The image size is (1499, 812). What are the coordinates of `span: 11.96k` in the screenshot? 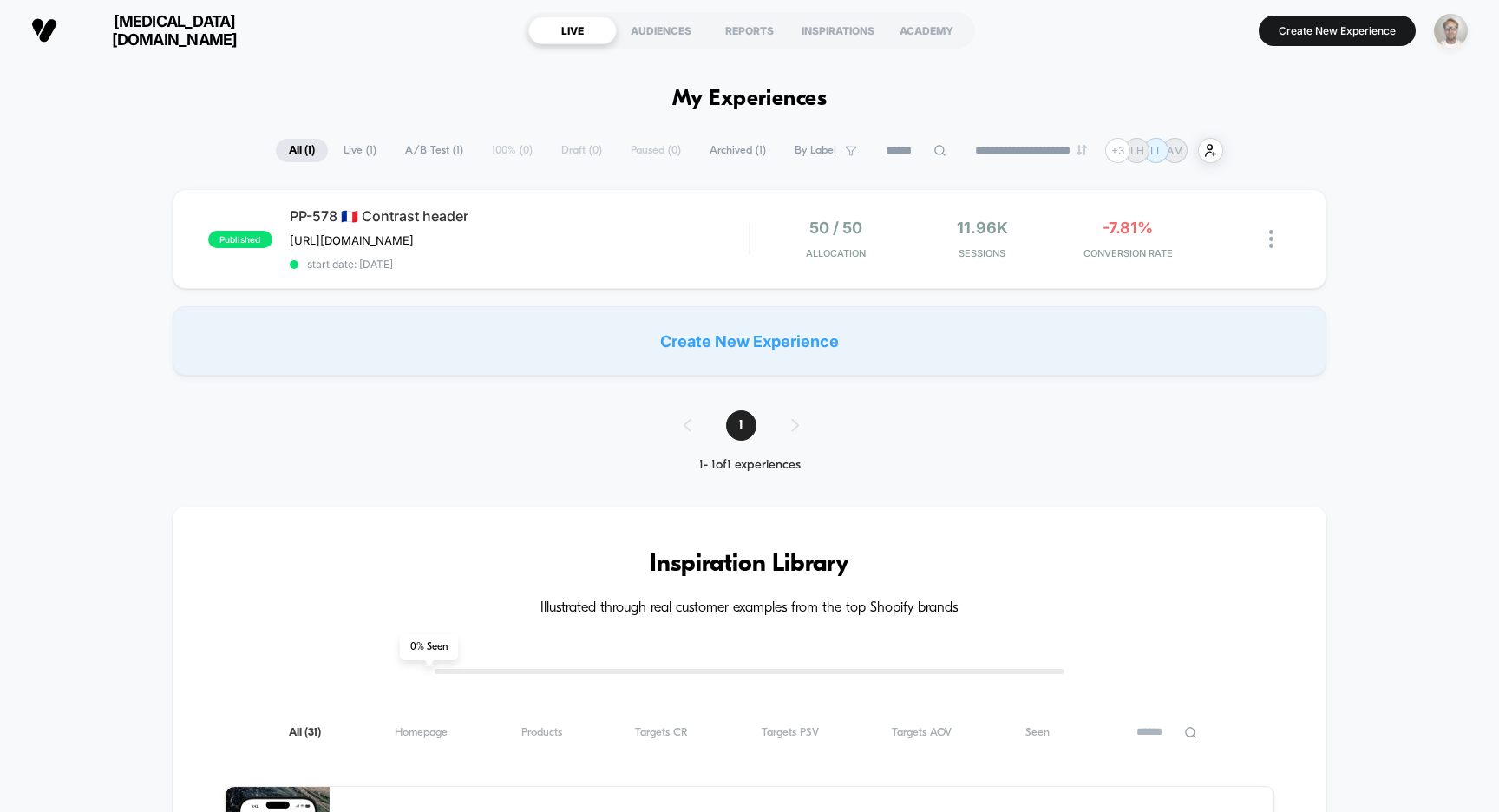 It's located at (982, 228).